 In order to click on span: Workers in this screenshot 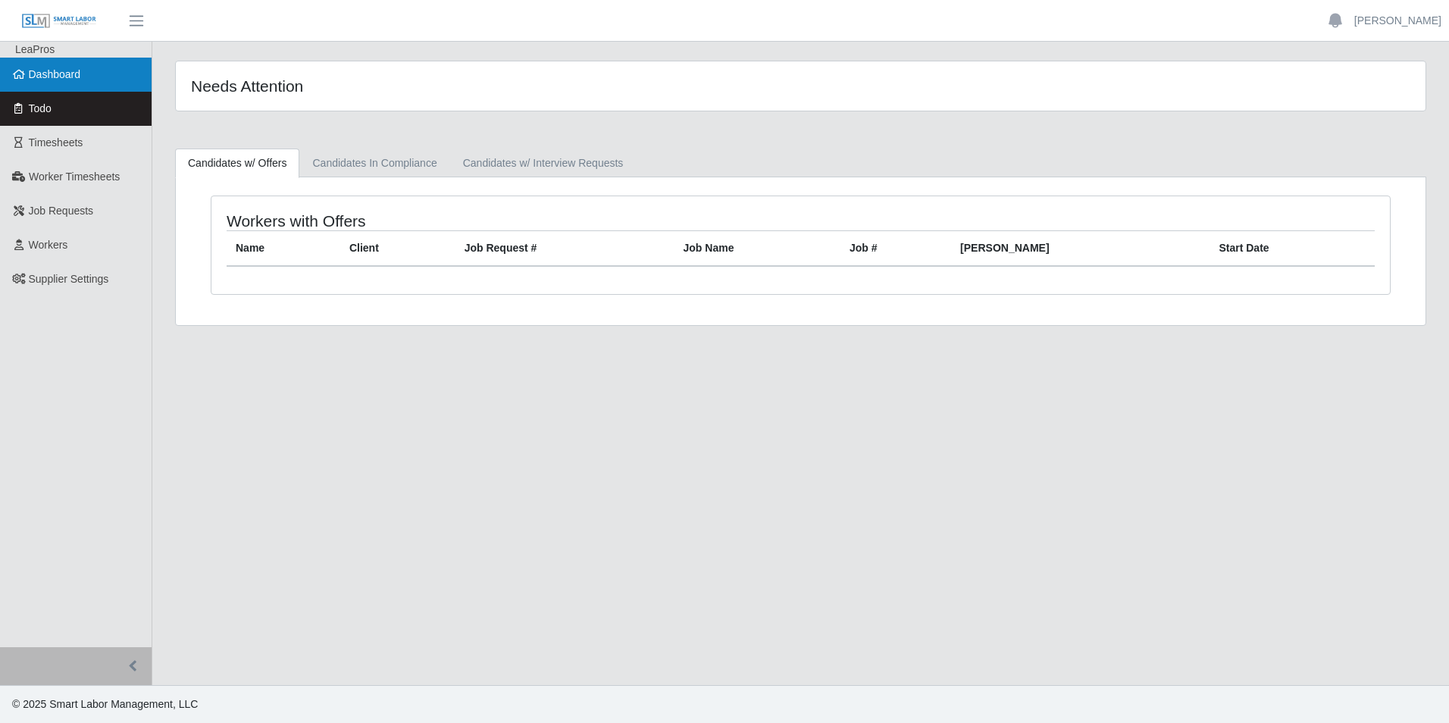, I will do `click(48, 245)`.